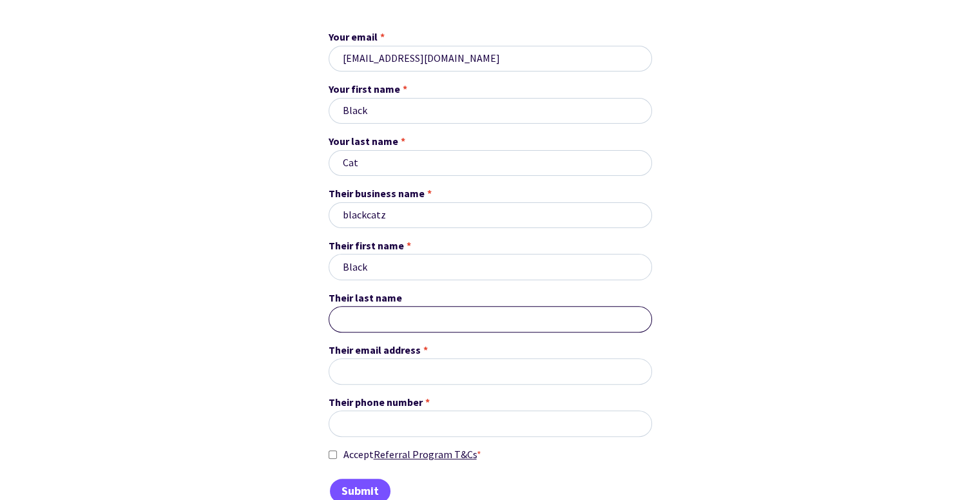 Image resolution: width=980 pixels, height=500 pixels. Describe the element at coordinates (353, 37) in the screenshot. I see `span: Your email` at that location.